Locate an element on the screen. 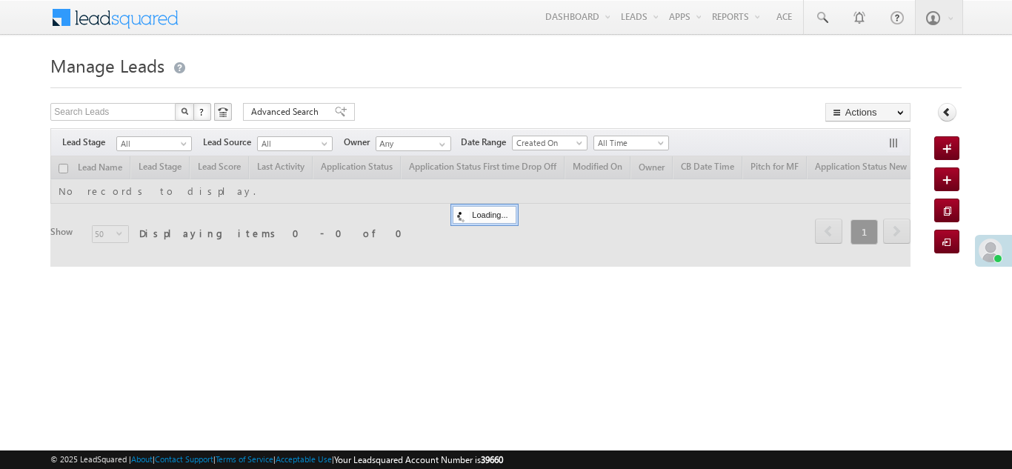 This screenshot has width=1012, height=469. span: 39660 is located at coordinates (492, 459).